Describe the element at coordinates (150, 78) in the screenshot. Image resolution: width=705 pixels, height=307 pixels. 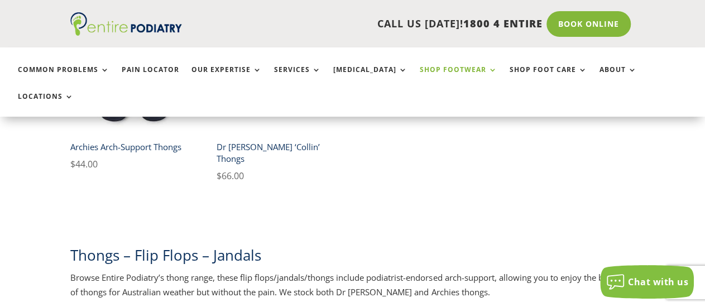
I see `a: Pain Locator` at that location.